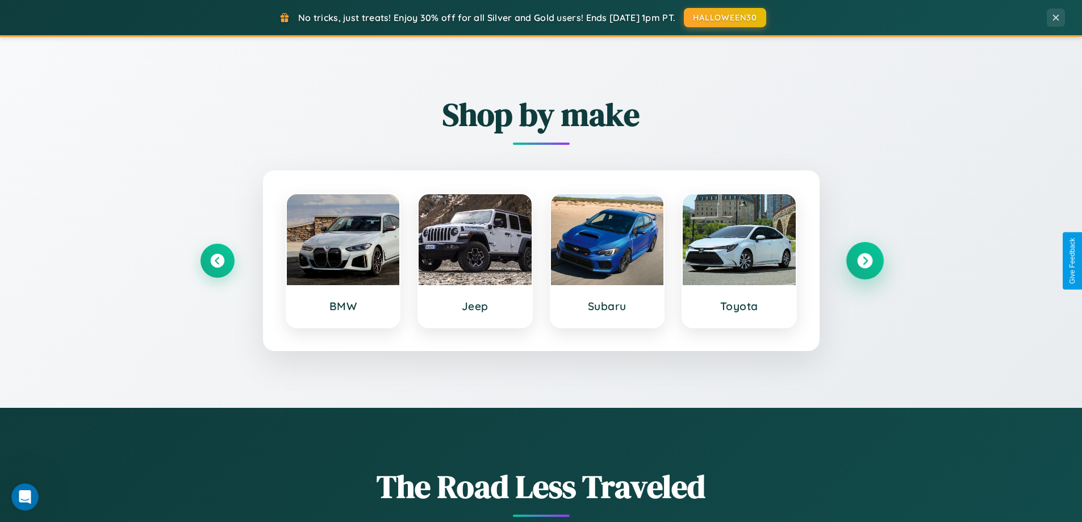  What do you see at coordinates (739, 306) in the screenshot?
I see `h3: Toyota` at bounding box center [739, 306].